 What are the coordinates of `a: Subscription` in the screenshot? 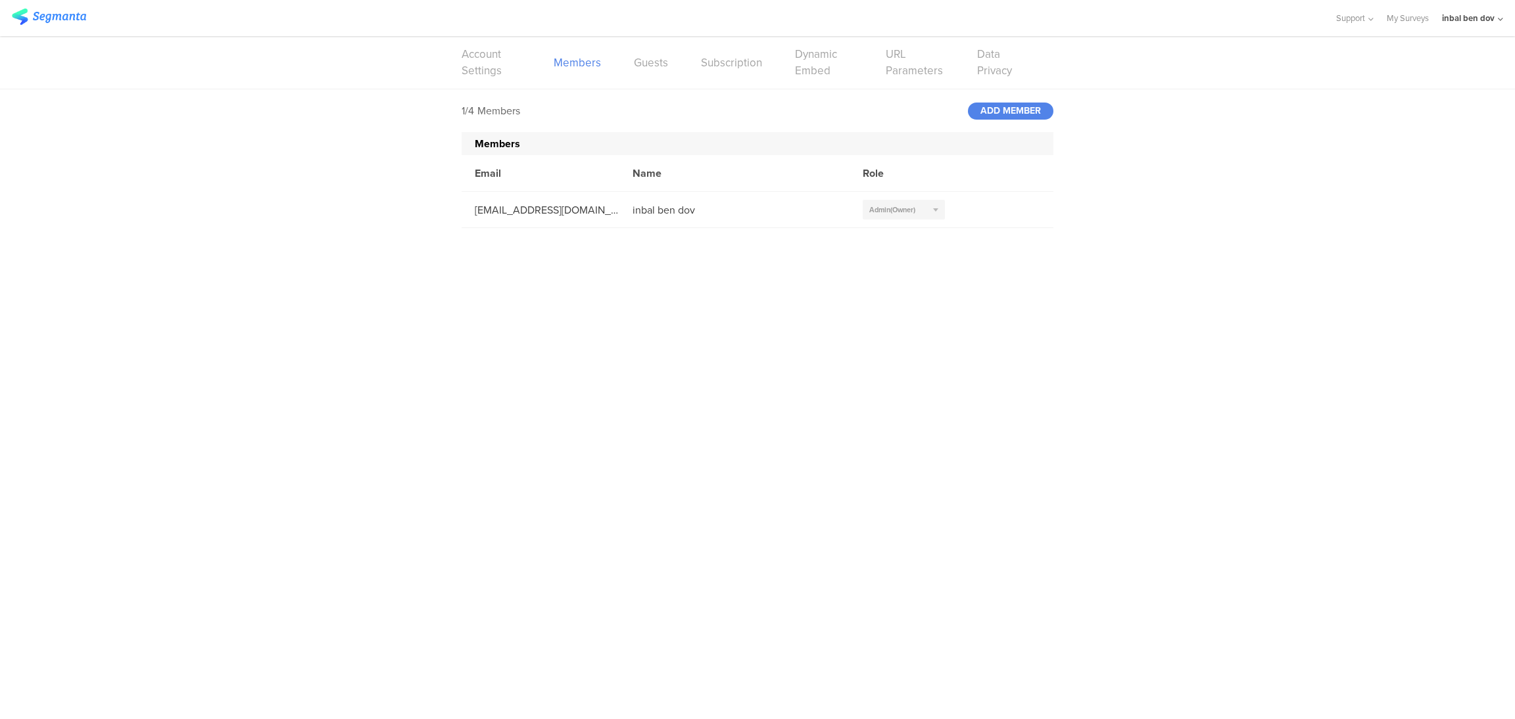 It's located at (731, 62).